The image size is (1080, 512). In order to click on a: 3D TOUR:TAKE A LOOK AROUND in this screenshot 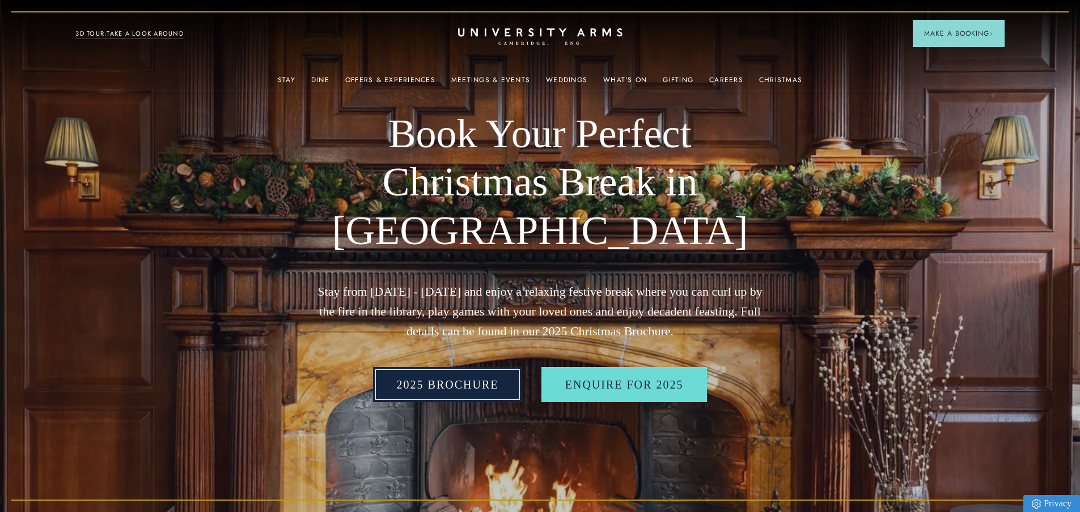, I will do `click(129, 34)`.